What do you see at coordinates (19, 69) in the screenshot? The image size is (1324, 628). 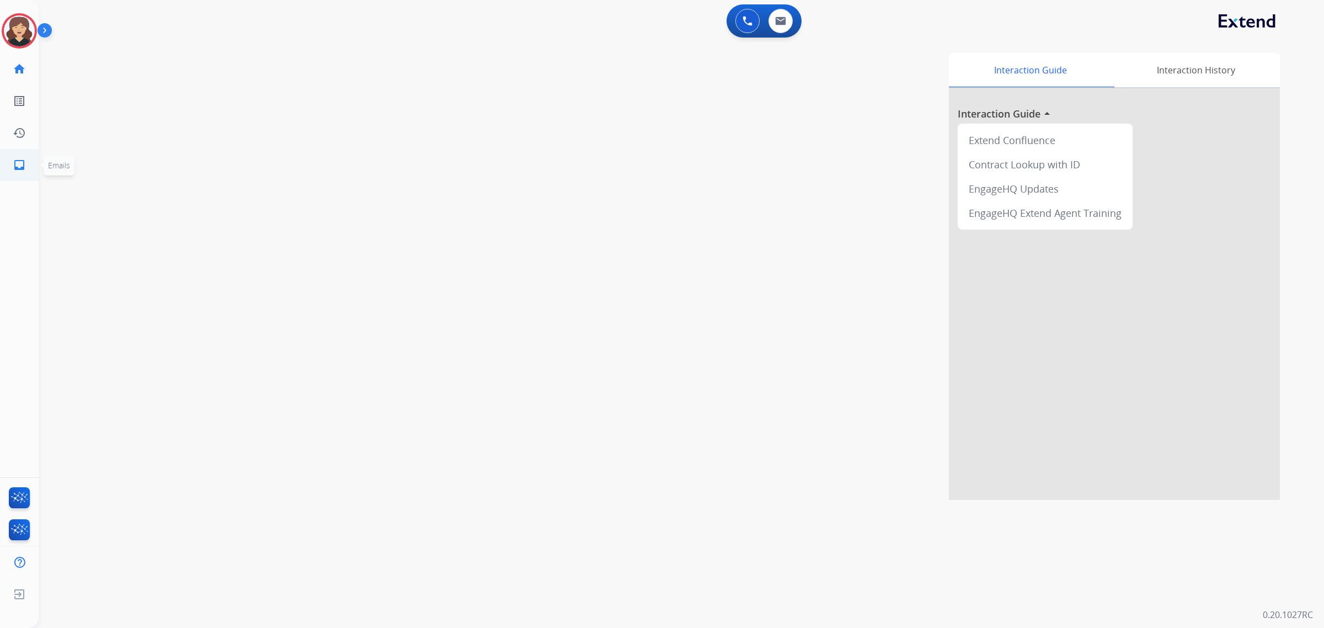 I see `mat-icon: home` at bounding box center [19, 69].